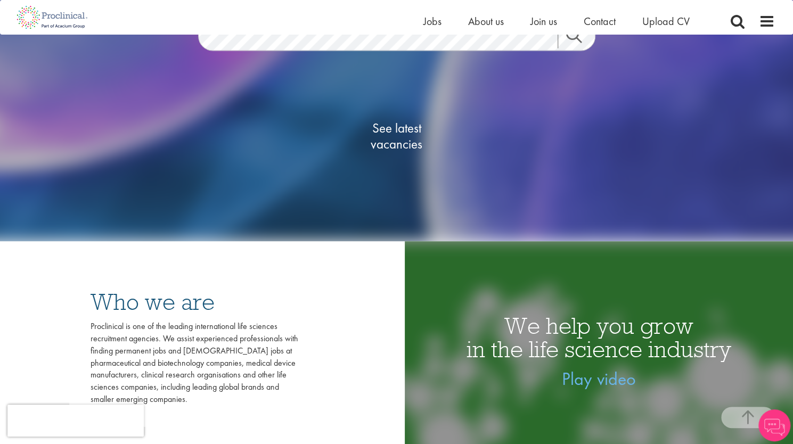 This screenshot has height=444, width=793. What do you see at coordinates (485, 21) in the screenshot?
I see `span: About us` at bounding box center [485, 21].